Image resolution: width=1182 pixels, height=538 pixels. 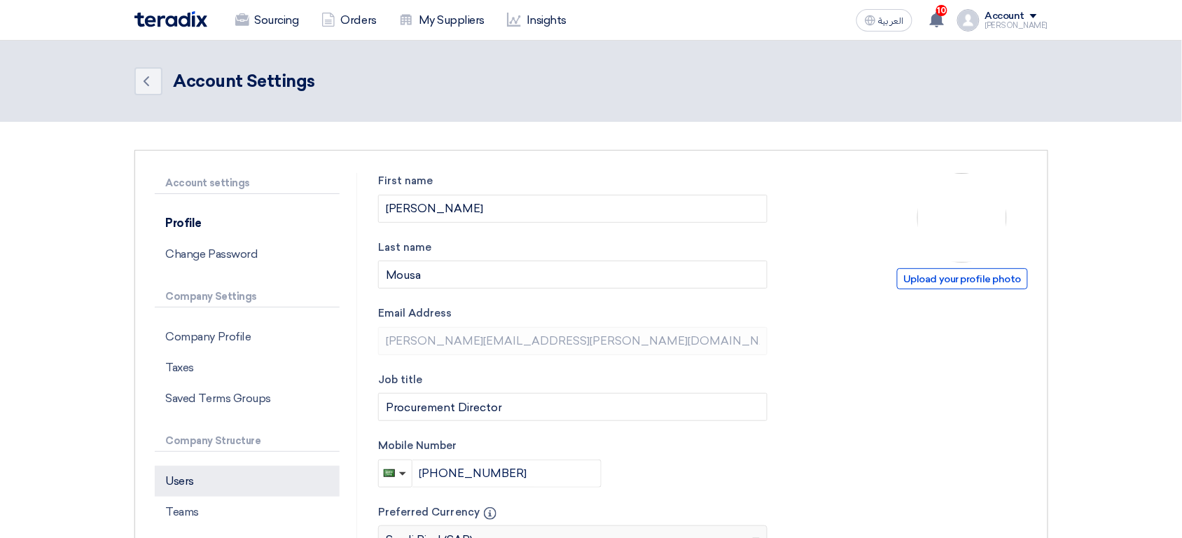 I want to click on p: Company Profile, so click(x=247, y=337).